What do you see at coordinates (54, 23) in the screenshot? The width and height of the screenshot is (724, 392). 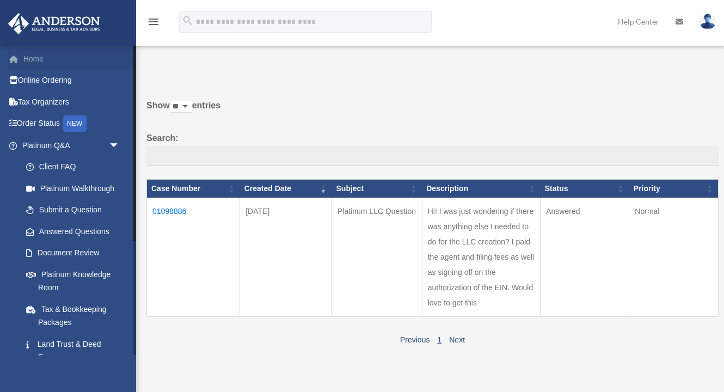 I see `img: Anderson Advisors Platinum Portal` at bounding box center [54, 23].